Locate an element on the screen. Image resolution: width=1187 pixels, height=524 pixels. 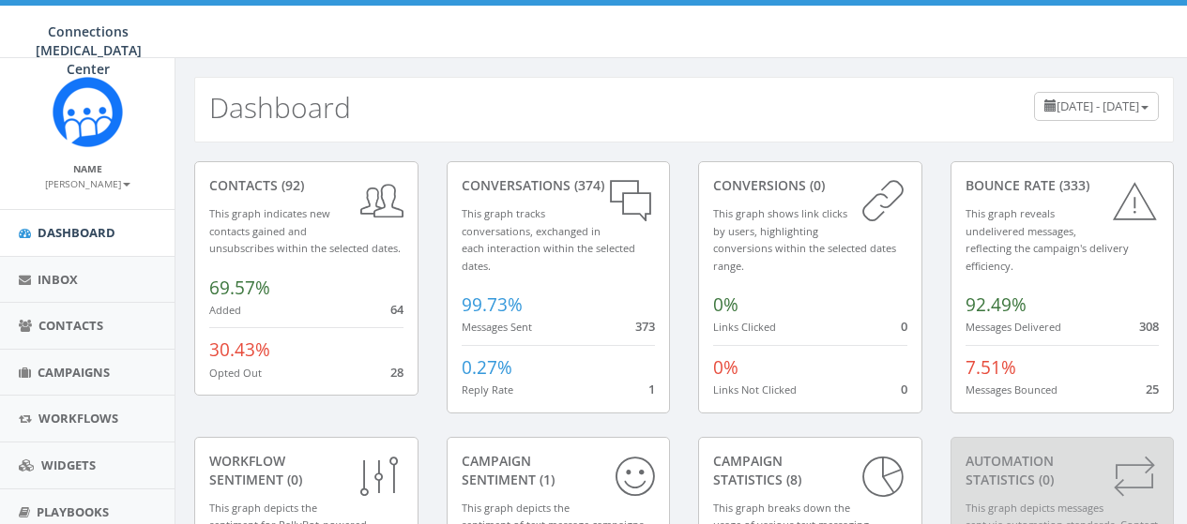
div: Campaign Sentiment is located at coordinates (558, 471).